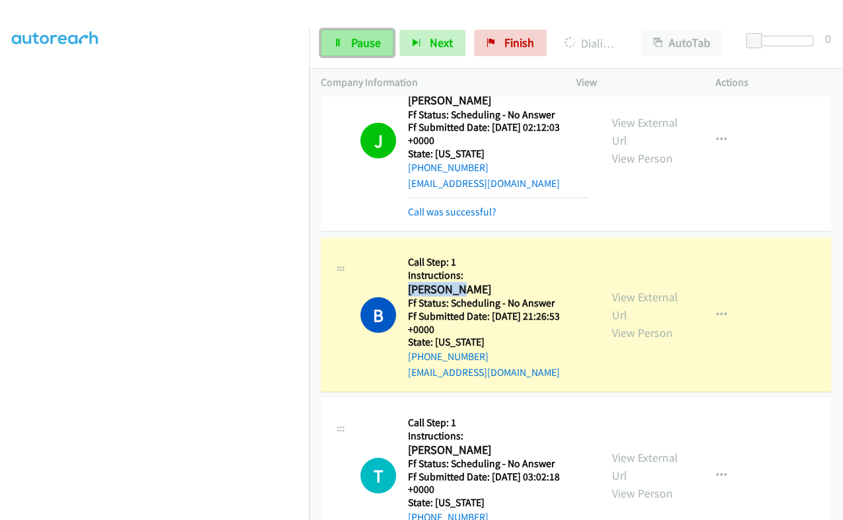  Describe the element at coordinates (510, 43) in the screenshot. I see `a: Finish` at that location.